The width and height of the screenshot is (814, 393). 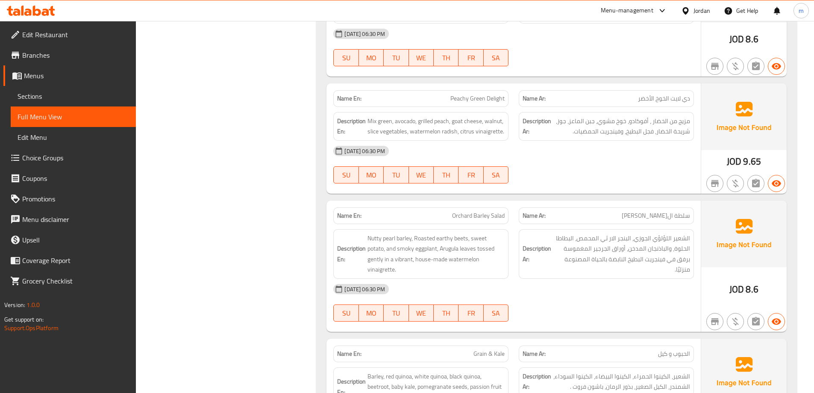 I want to click on span: Edit Menu, so click(x=73, y=137).